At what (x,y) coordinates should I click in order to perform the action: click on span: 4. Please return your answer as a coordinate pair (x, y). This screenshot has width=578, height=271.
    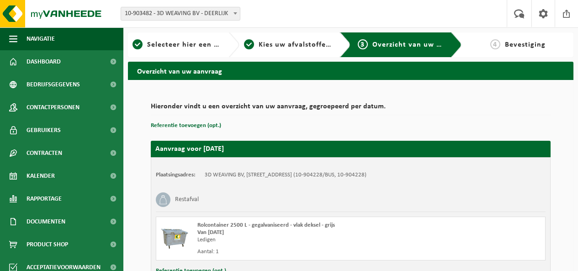
    Looking at the image, I should click on (495, 44).